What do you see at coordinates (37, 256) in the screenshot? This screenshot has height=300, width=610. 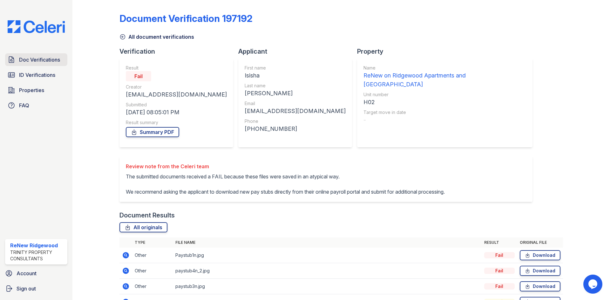 I see `div: Trinity Property Consultants` at bounding box center [37, 256].